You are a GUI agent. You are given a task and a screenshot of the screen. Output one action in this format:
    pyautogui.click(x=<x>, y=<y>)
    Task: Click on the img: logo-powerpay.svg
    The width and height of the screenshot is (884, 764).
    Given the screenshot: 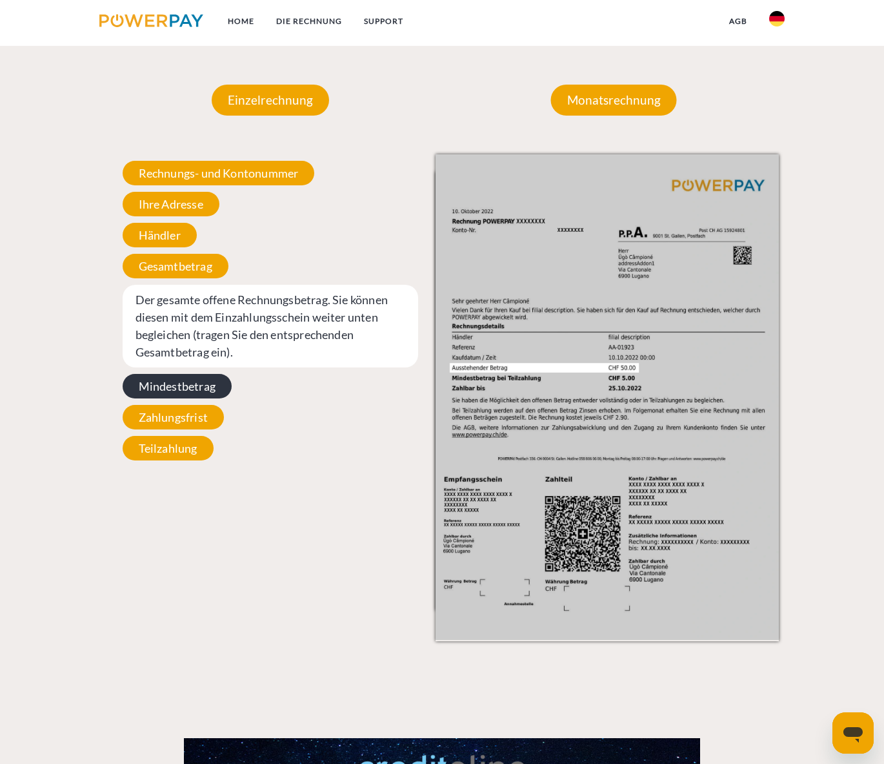 What is the action you would take?
    pyautogui.click(x=151, y=21)
    